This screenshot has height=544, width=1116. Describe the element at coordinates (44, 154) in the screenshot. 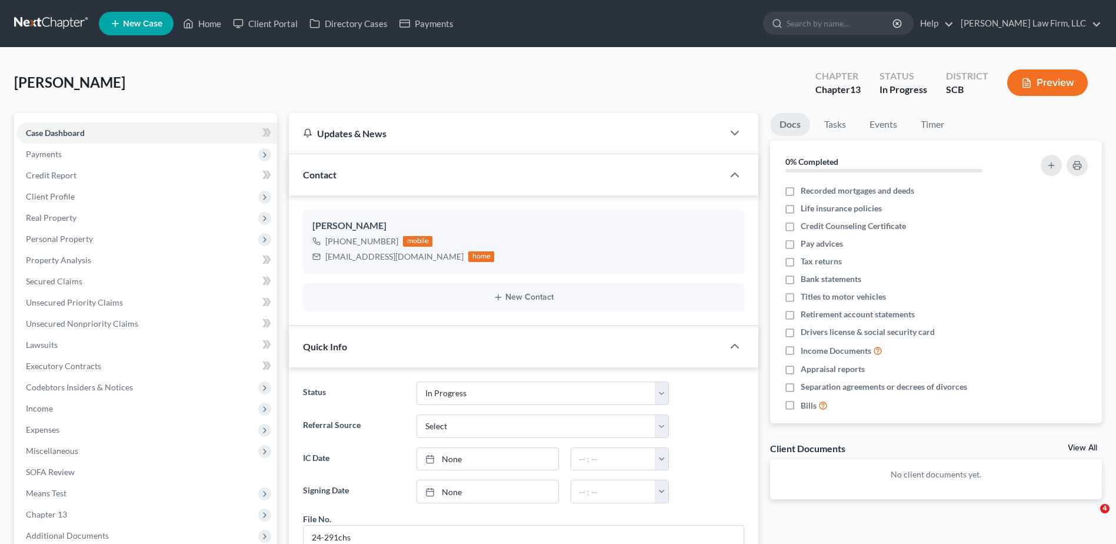

I see `span: Payments` at that location.